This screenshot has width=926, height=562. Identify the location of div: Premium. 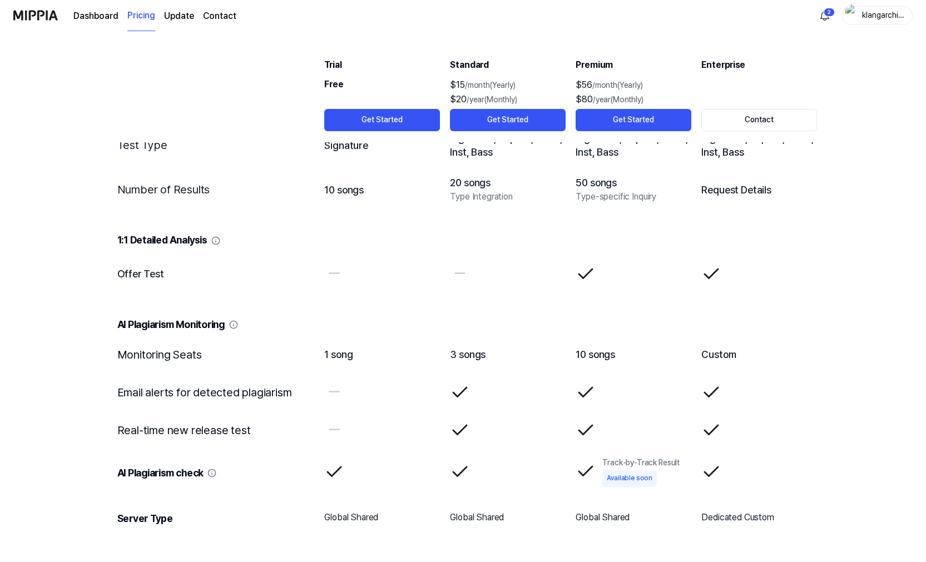
(633, 65).